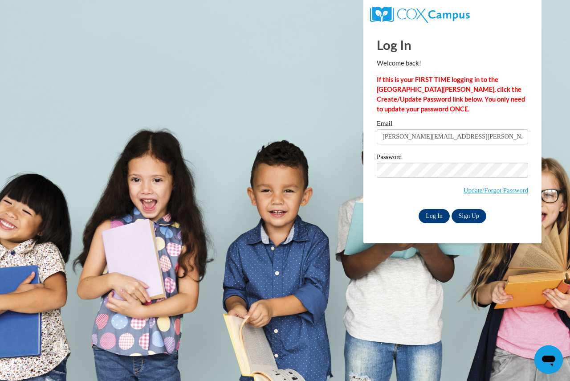 The height and width of the screenshot is (381, 570). What do you see at coordinates (434, 216) in the screenshot?
I see `input: Log In` at bounding box center [434, 216].